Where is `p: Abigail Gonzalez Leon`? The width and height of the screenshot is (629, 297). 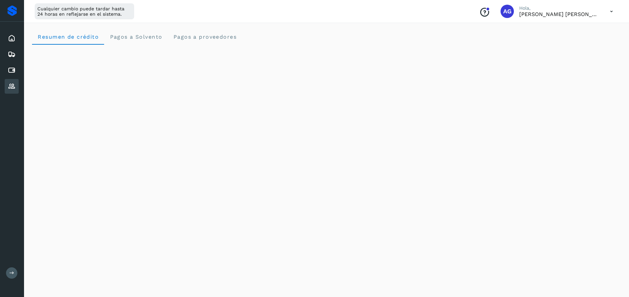 p: Abigail Gonzalez Leon is located at coordinates (559, 14).